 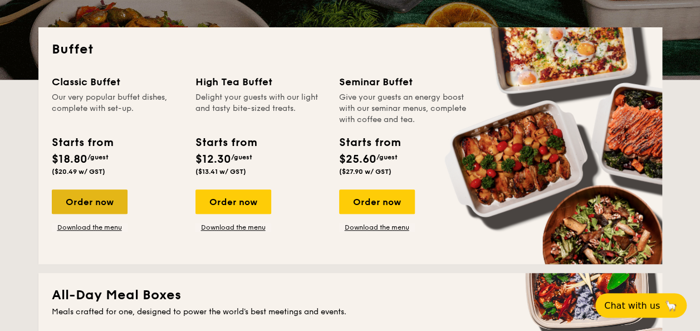 What do you see at coordinates (79, 172) in the screenshot?
I see `span: ($20.49 w/ GST)` at bounding box center [79, 172].